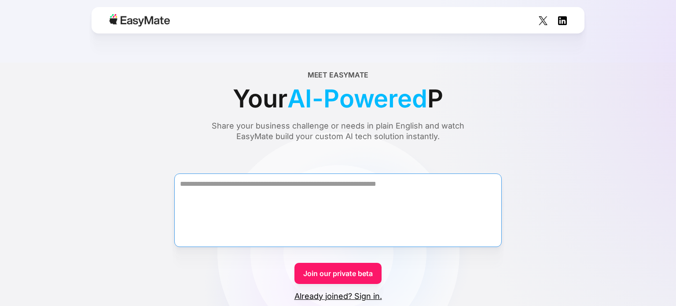 The width and height of the screenshot is (676, 306). What do you see at coordinates (338, 296) in the screenshot?
I see `a: Already joined? Sign in.` at bounding box center [338, 296].